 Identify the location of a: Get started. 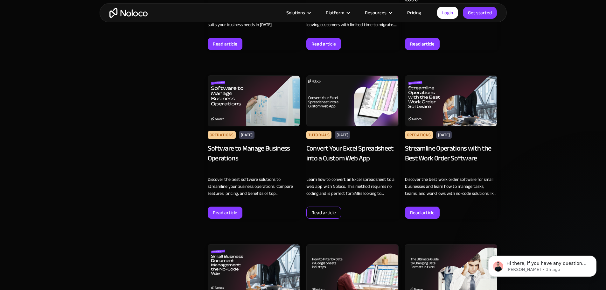
(479, 13).